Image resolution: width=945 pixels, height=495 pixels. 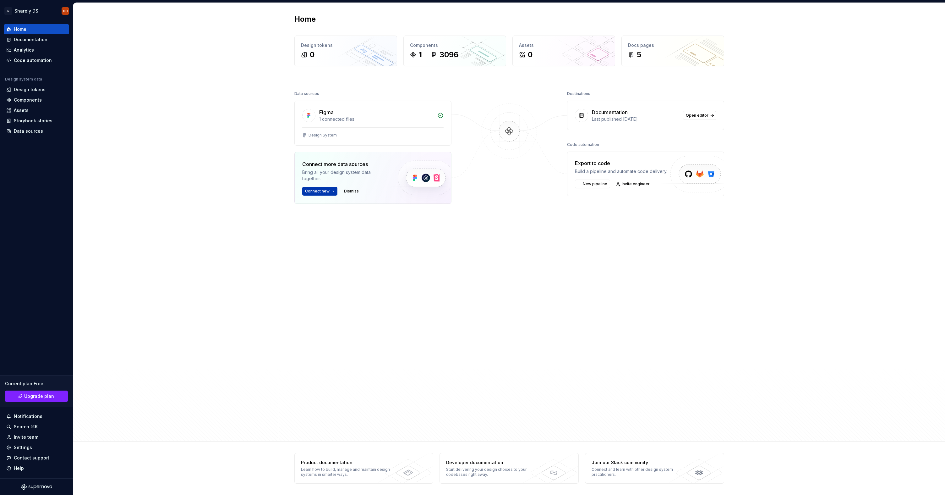 I want to click on a: Upgrade plan, so click(x=36, y=396).